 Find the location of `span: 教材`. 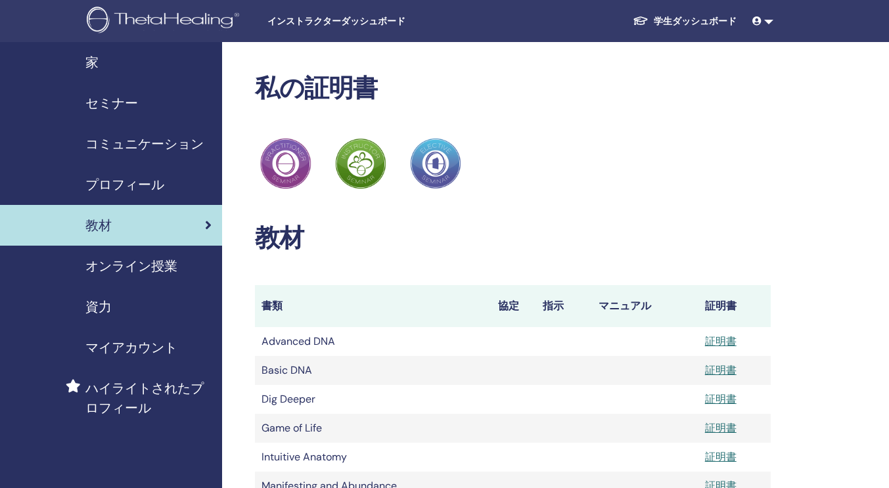

span: 教材 is located at coordinates (99, 225).